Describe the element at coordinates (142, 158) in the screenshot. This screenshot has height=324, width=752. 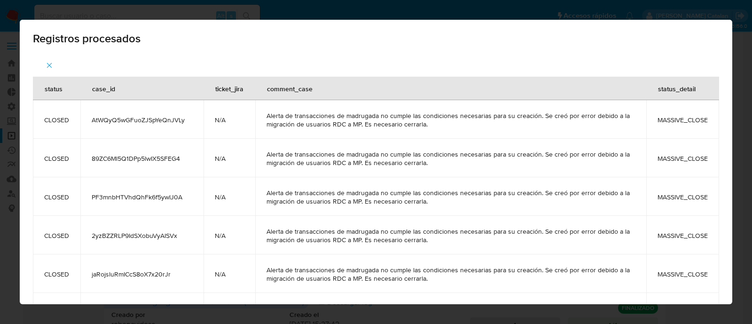
I see `span: 89ZC6Ml5Q1DPp5lwIX5SFEG4` at that location.